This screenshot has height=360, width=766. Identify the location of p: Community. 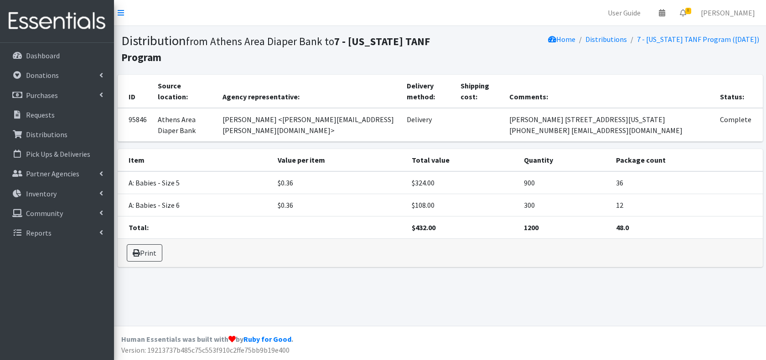
(44, 213).